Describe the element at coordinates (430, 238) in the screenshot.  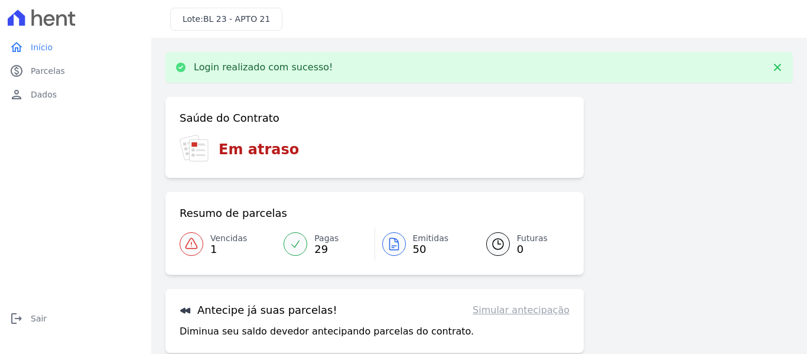
I see `span: Emitidas` at that location.